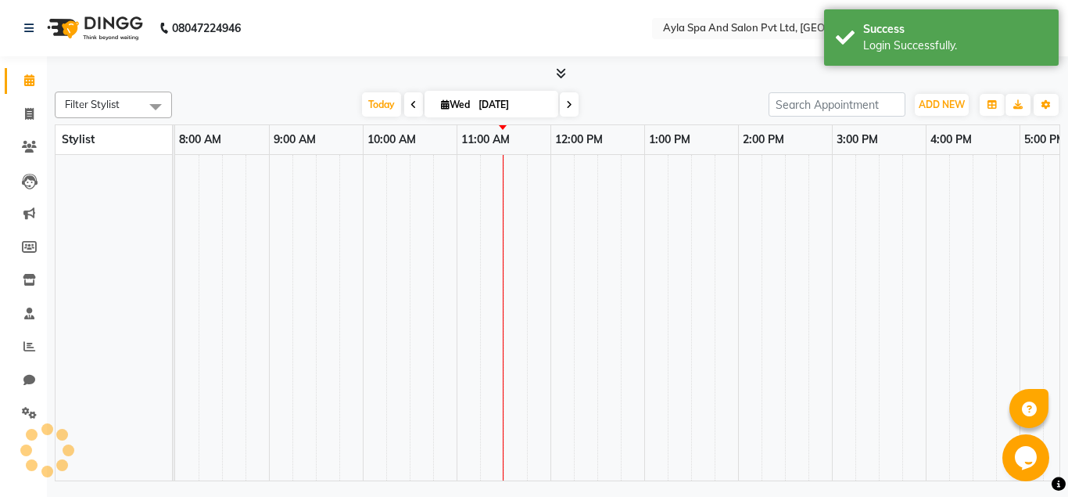  I want to click on span: Wed, so click(455, 104).